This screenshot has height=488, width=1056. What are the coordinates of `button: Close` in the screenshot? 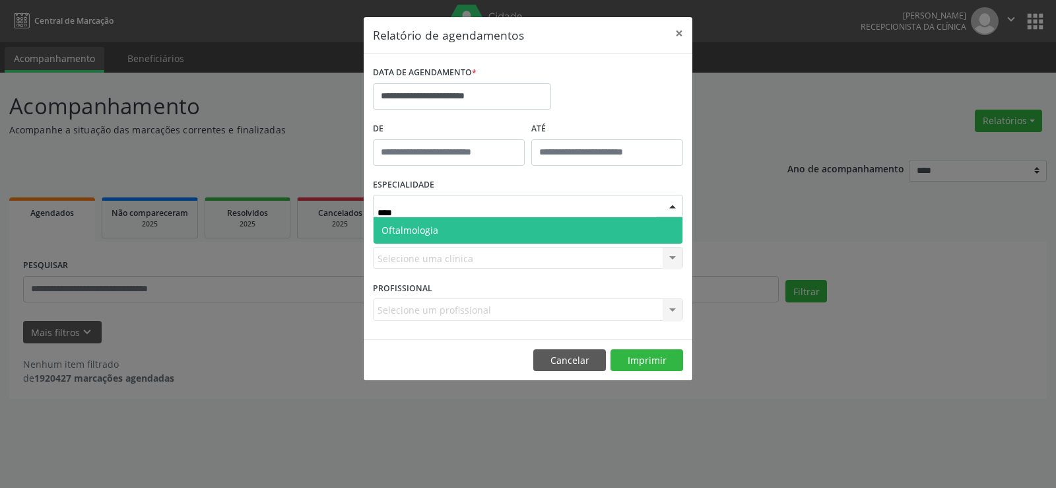 It's located at (679, 33).